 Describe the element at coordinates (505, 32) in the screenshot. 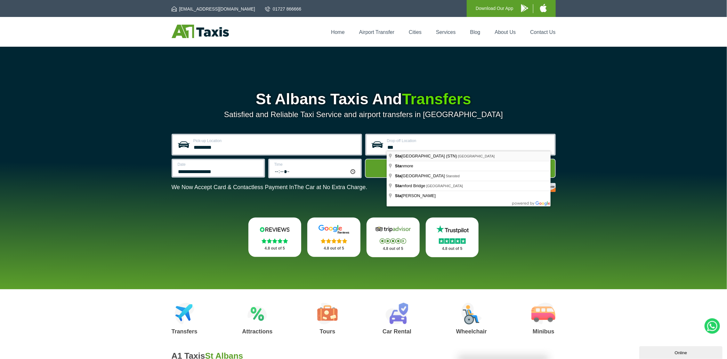

I see `a: About Us` at that location.